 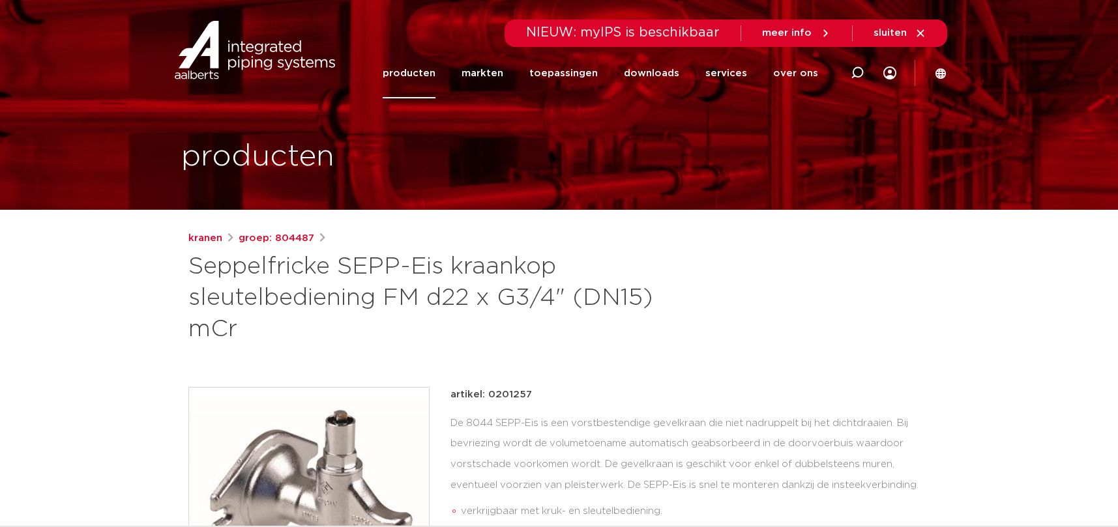 I want to click on p: artikel: 0201257, so click(x=491, y=395).